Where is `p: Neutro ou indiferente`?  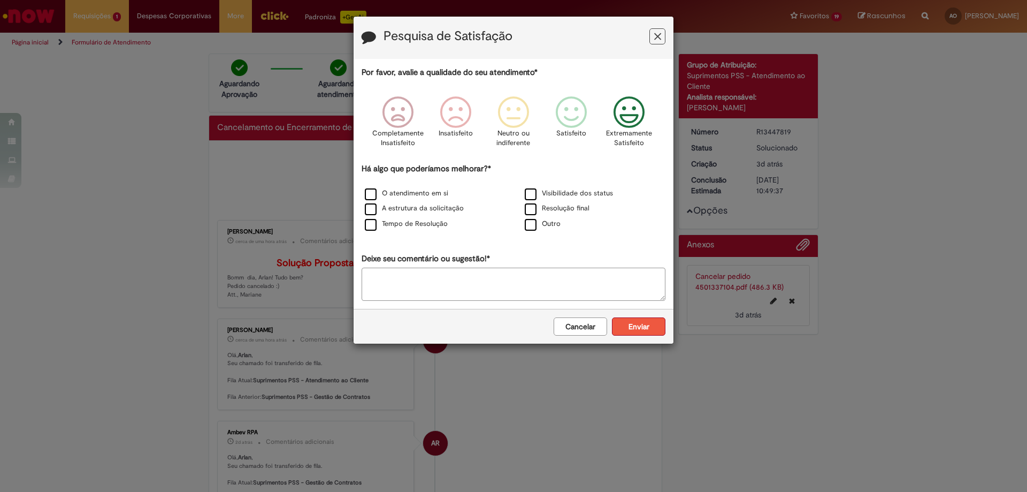 p: Neutro ou indiferente is located at coordinates (514, 138).